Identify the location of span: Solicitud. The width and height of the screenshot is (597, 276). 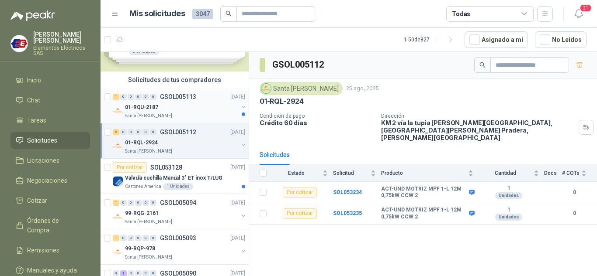
(351, 173).